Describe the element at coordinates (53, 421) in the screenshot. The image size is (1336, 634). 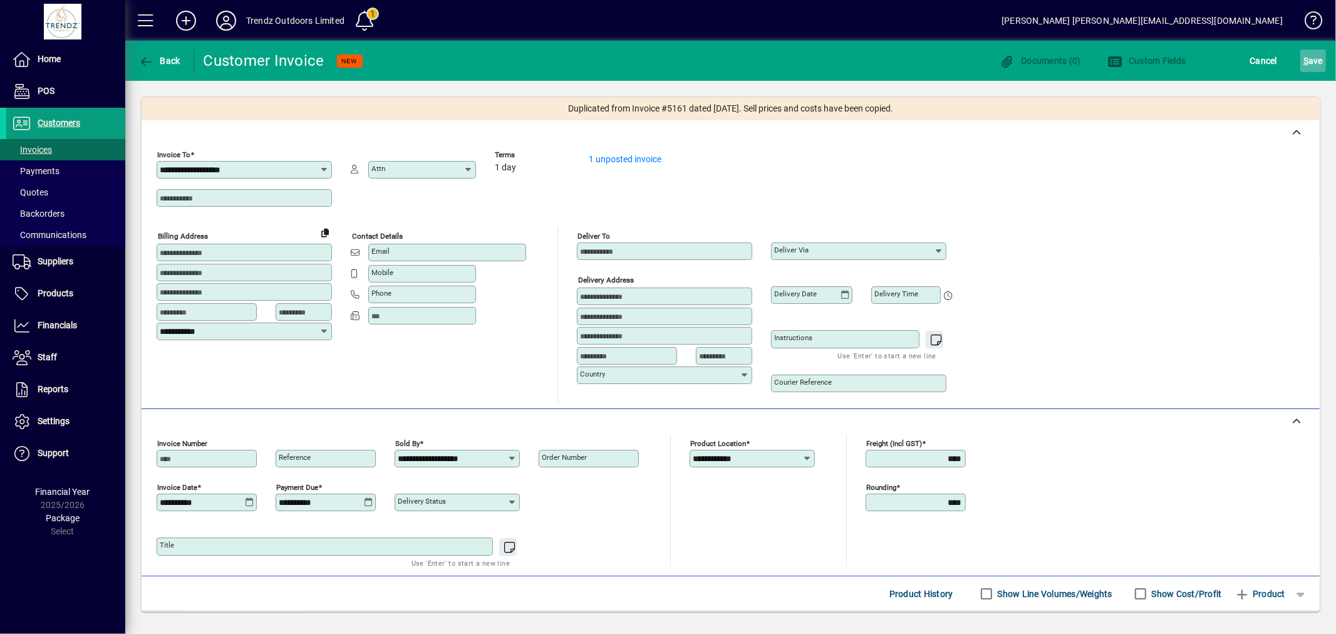
I see `span: Settings` at that location.